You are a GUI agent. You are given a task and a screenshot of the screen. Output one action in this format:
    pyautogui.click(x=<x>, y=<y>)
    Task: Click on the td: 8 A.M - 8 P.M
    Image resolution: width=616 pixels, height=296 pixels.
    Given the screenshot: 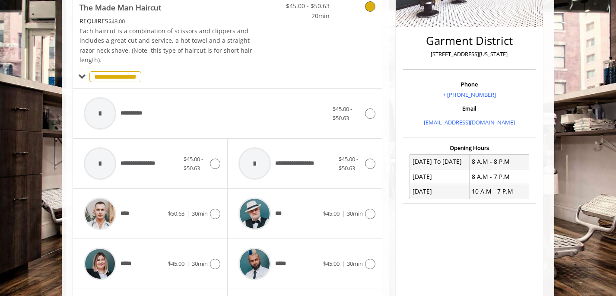 What is the action you would take?
    pyautogui.click(x=499, y=161)
    